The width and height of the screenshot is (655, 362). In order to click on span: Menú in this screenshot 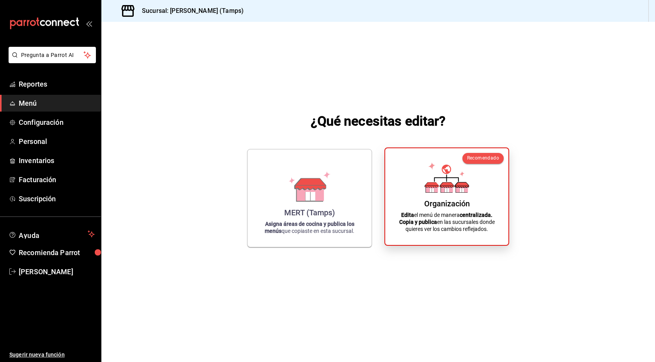, I will do `click(57, 103)`.